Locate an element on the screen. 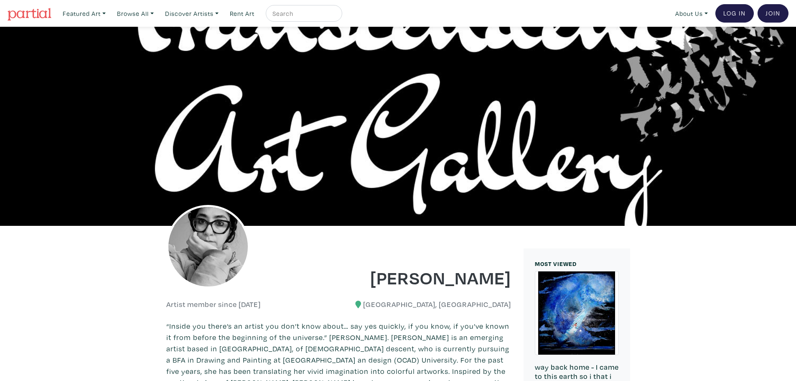  input: Search is located at coordinates (303, 13).